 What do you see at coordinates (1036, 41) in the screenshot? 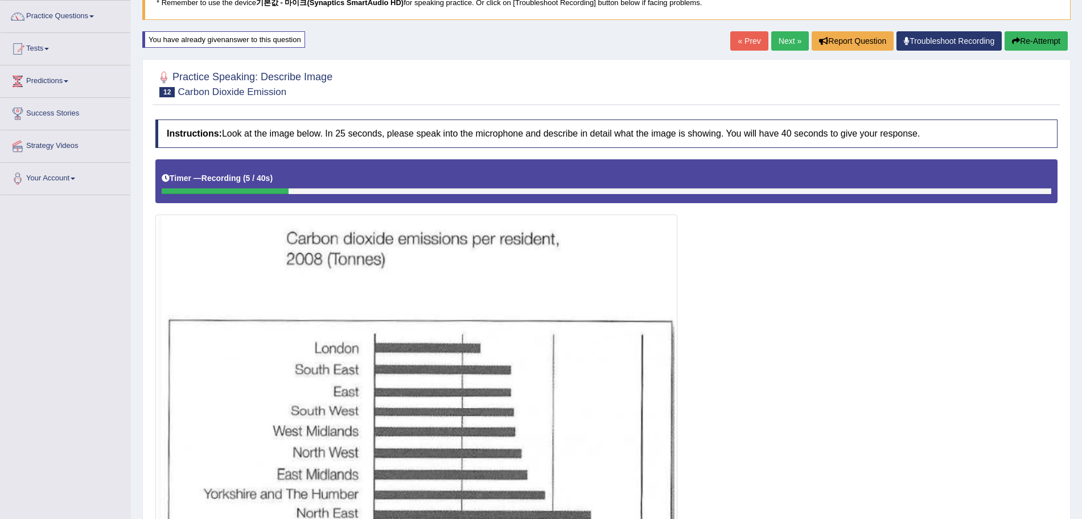
I see `button: Re-Attempt` at bounding box center [1036, 41].